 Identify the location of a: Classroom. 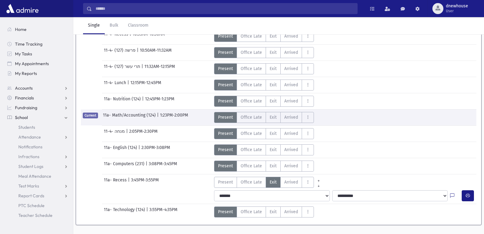
(138, 26).